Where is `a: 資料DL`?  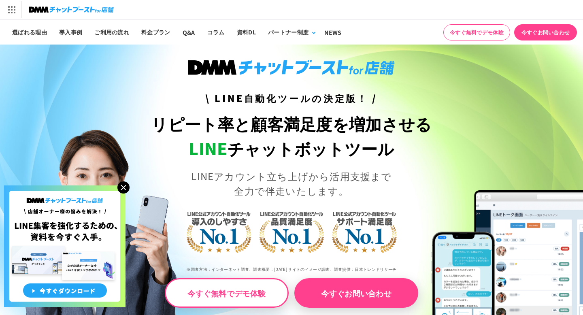
a: 資料DL is located at coordinates (246, 32).